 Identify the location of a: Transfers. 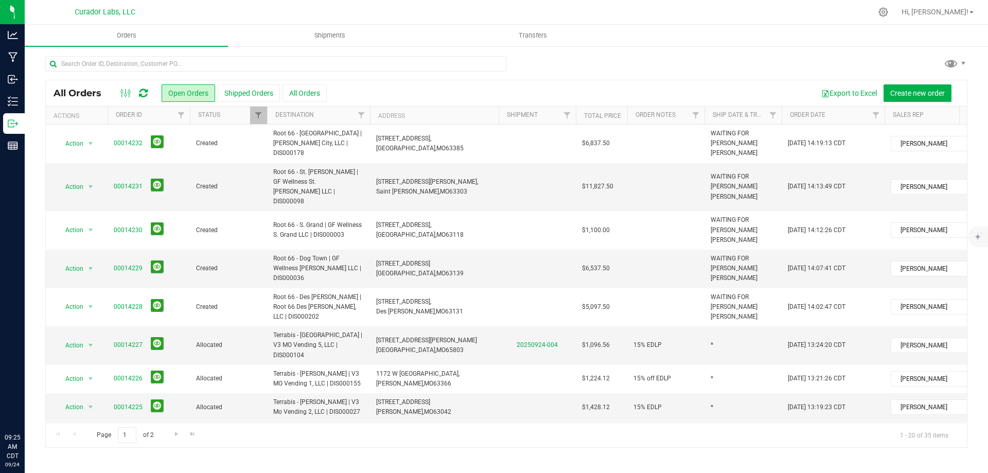
(533, 36).